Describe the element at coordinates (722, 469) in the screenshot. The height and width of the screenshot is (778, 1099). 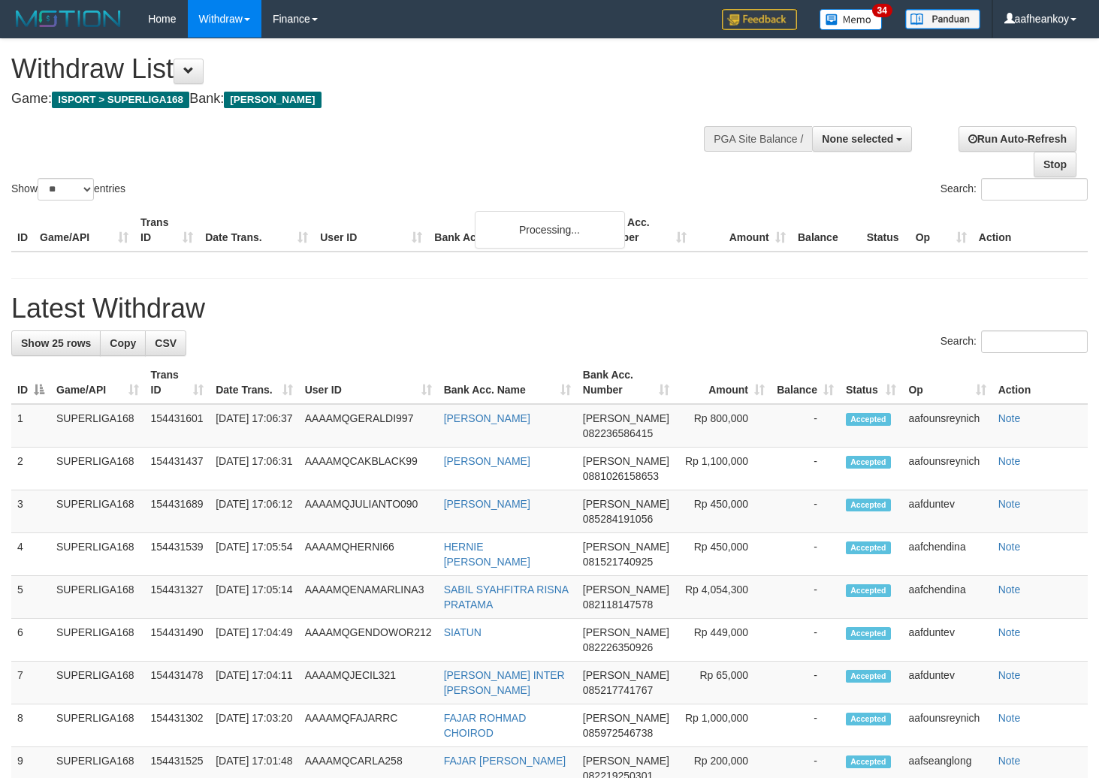
I see `td: Rp 1,100,000` at that location.